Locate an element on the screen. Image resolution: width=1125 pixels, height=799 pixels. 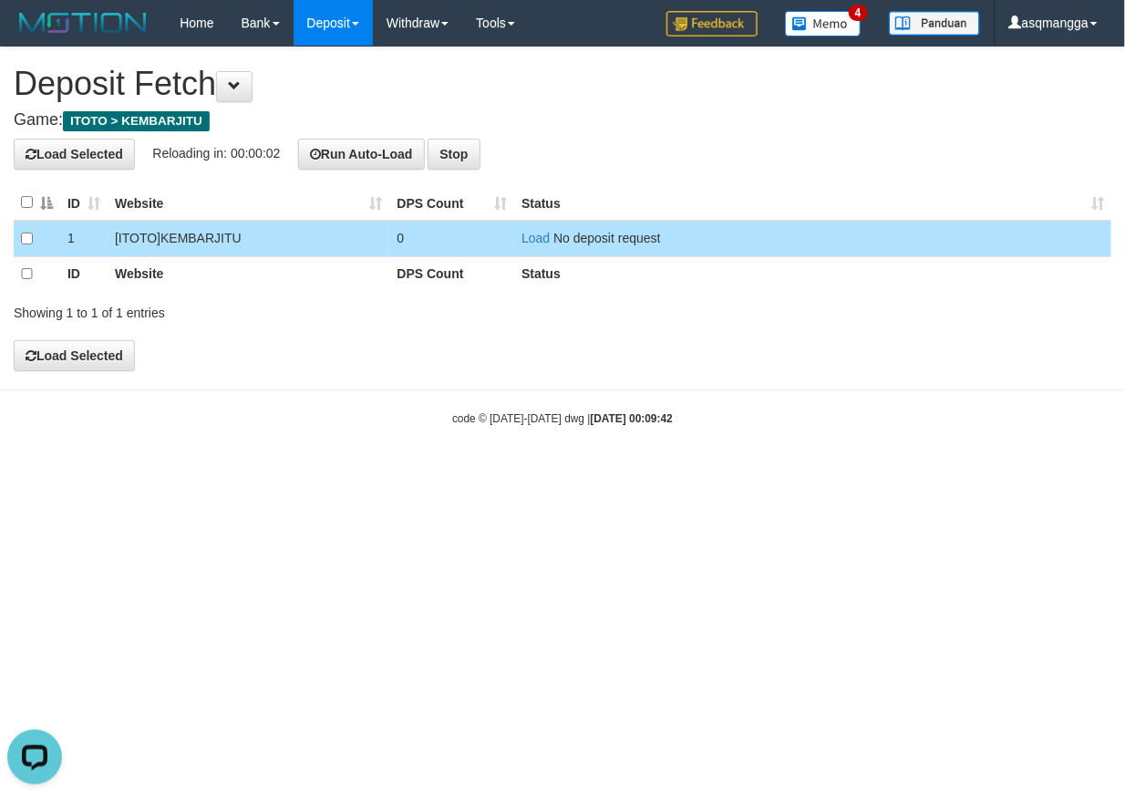
th: Status is located at coordinates (812, 274).